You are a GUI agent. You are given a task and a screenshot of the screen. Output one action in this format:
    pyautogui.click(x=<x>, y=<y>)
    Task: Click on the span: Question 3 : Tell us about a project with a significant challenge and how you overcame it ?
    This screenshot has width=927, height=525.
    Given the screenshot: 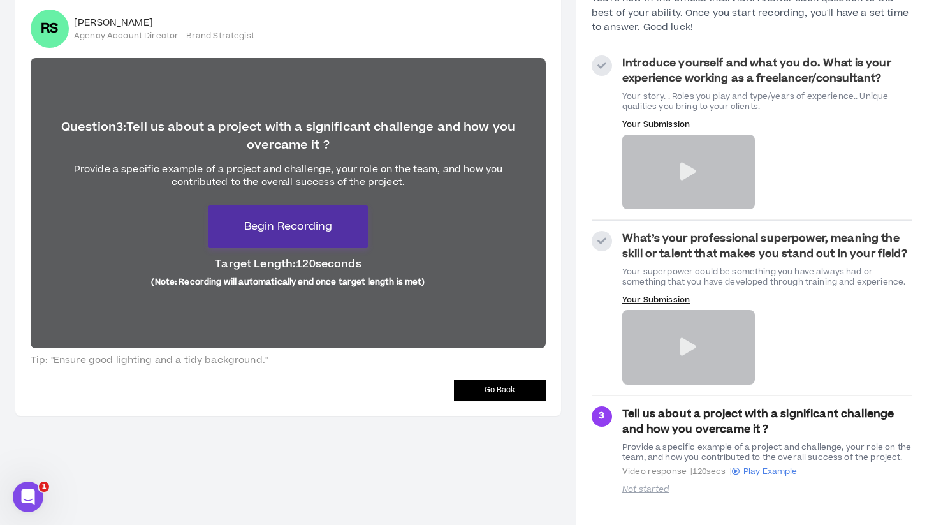 What is the action you would take?
    pyautogui.click(x=288, y=136)
    